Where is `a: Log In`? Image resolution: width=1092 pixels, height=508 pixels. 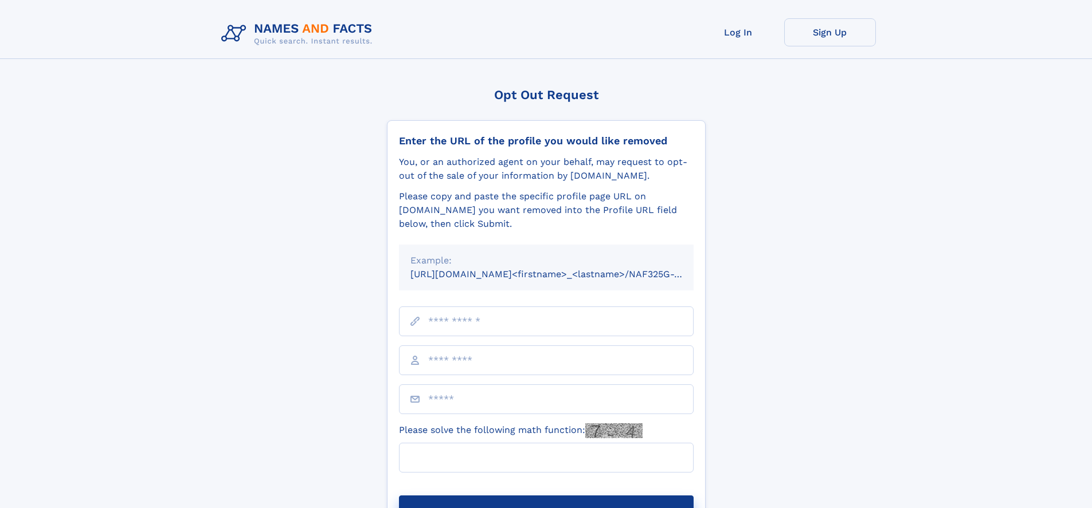 a: Log In is located at coordinates (738, 32).